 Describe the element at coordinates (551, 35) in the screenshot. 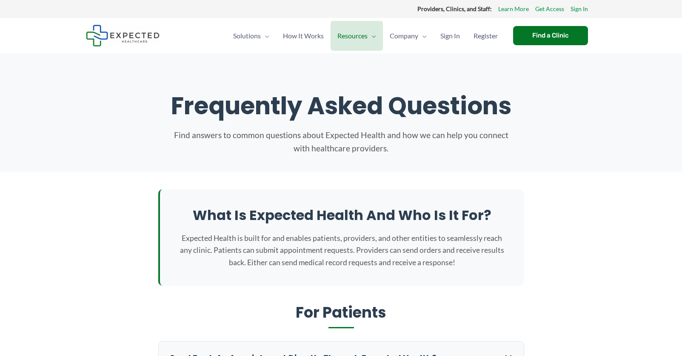

I see `a: Find a Clinic` at that location.